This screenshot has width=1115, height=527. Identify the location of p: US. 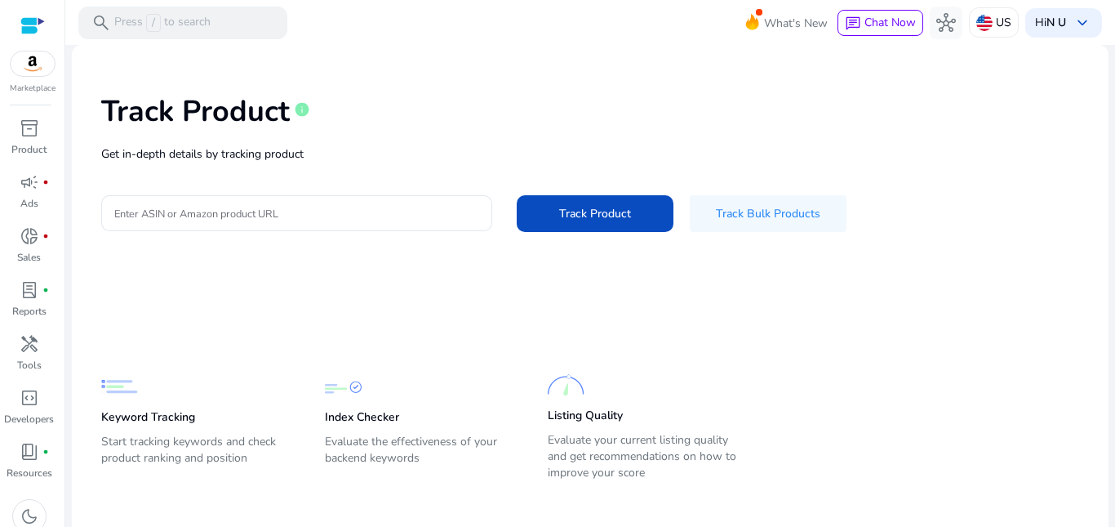
(1004, 22).